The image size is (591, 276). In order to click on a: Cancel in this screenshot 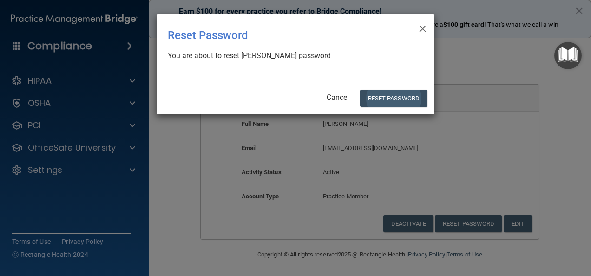, I will do `click(338, 97)`.